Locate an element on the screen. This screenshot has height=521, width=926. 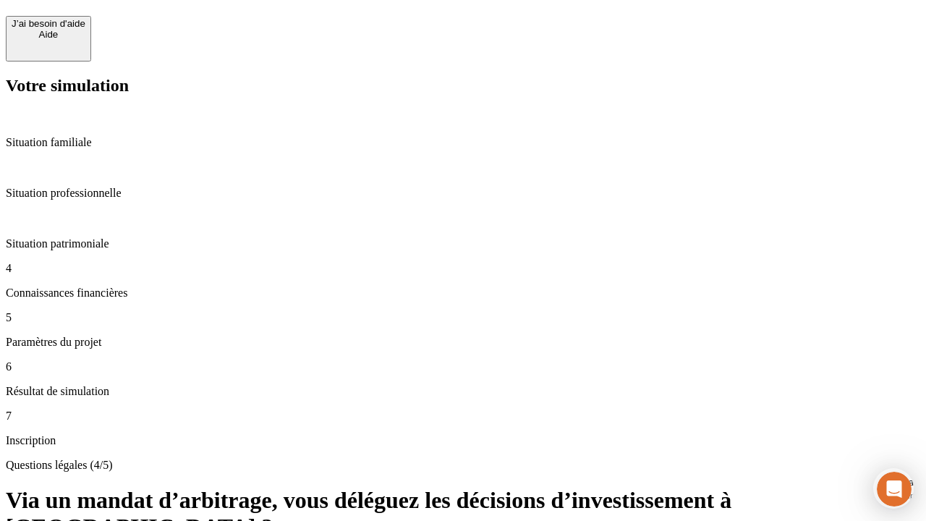
div: Vous avez besoin d’aide ? is located at coordinates (185, 18).